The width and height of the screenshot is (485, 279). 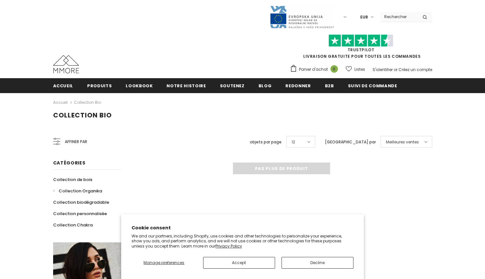 I want to click on span: B2B, so click(x=330, y=86).